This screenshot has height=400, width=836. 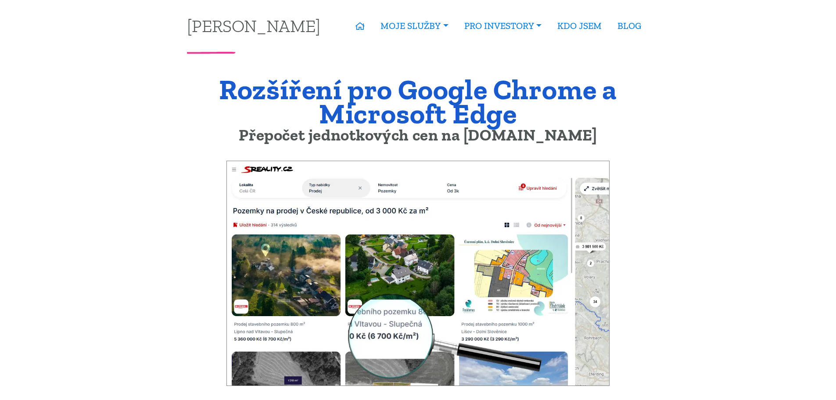 I want to click on img: Rozšíření pro Sreality, so click(x=418, y=273).